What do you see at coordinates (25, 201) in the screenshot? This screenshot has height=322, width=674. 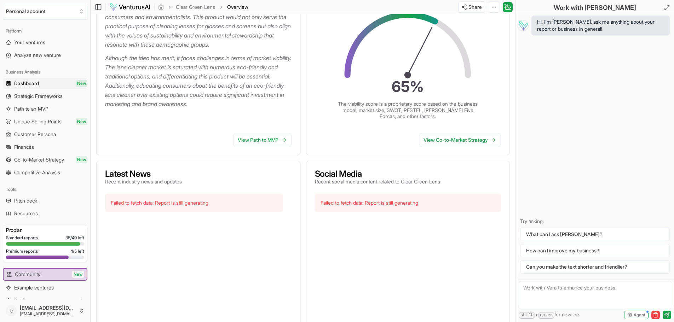 I see `span: Pitch deck` at bounding box center [25, 201].